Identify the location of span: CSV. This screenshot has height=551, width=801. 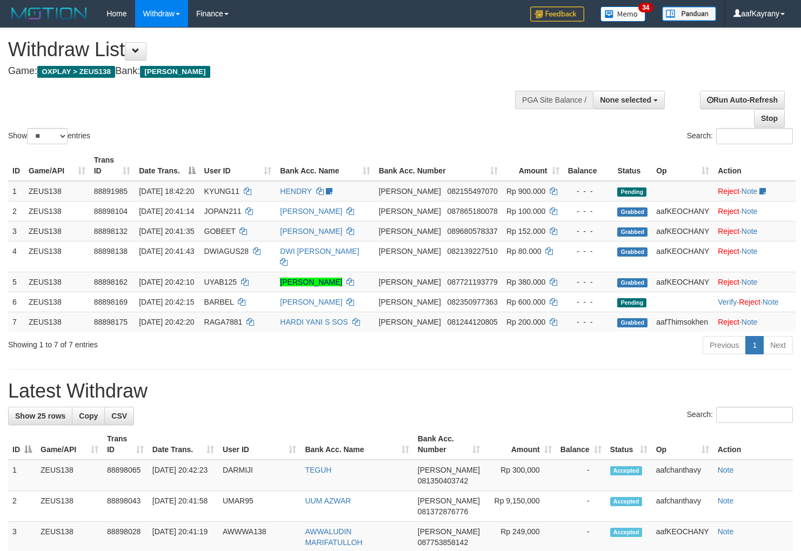
(119, 416).